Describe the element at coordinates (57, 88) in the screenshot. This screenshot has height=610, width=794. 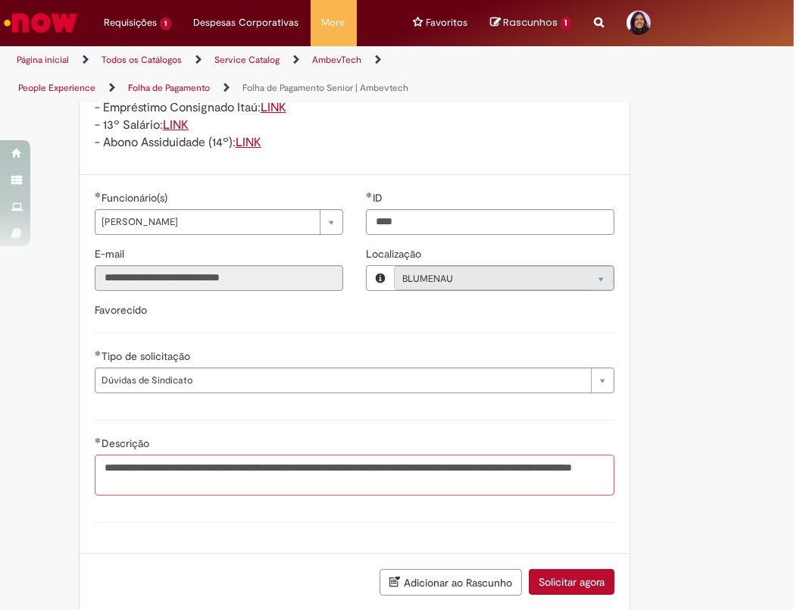
I see `a: People Experience` at that location.